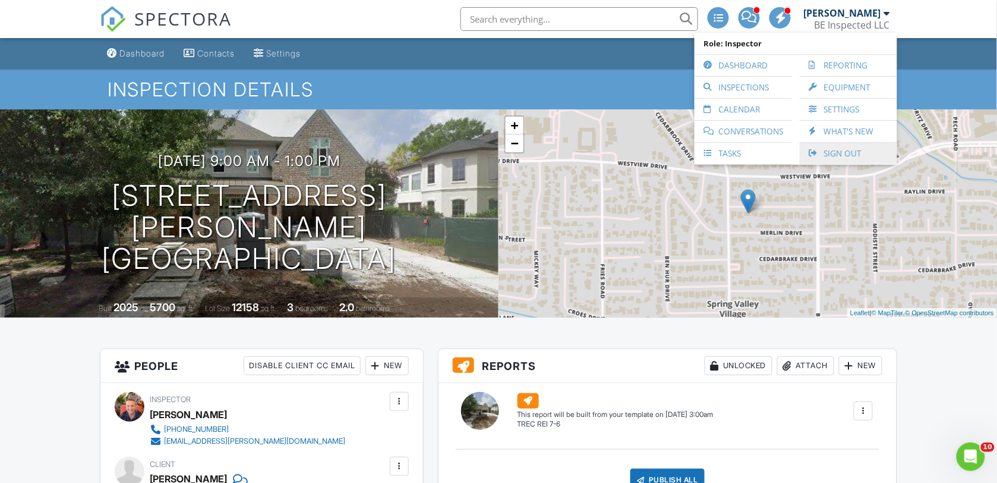 The height and width of the screenshot is (483, 997). I want to click on div: Disable Client CC Email, so click(302, 366).